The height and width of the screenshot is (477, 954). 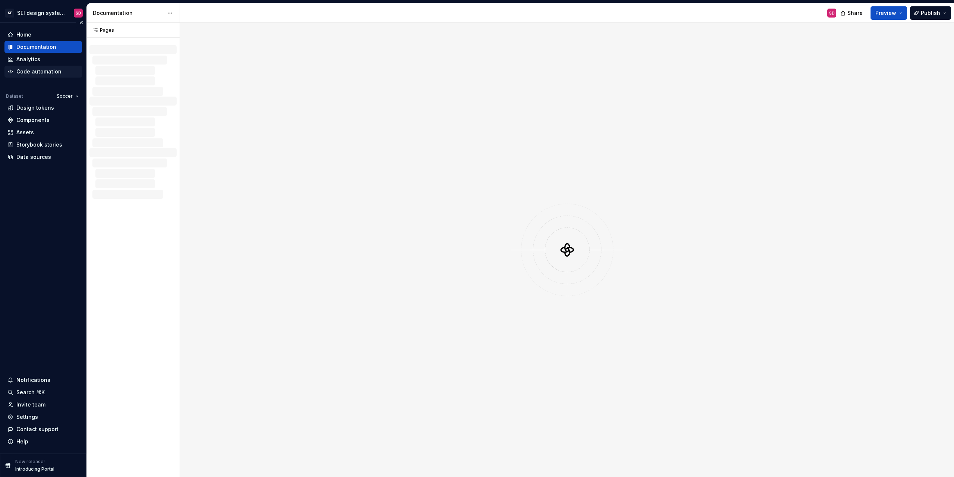 I want to click on div: SEI design system - backup, so click(x=41, y=13).